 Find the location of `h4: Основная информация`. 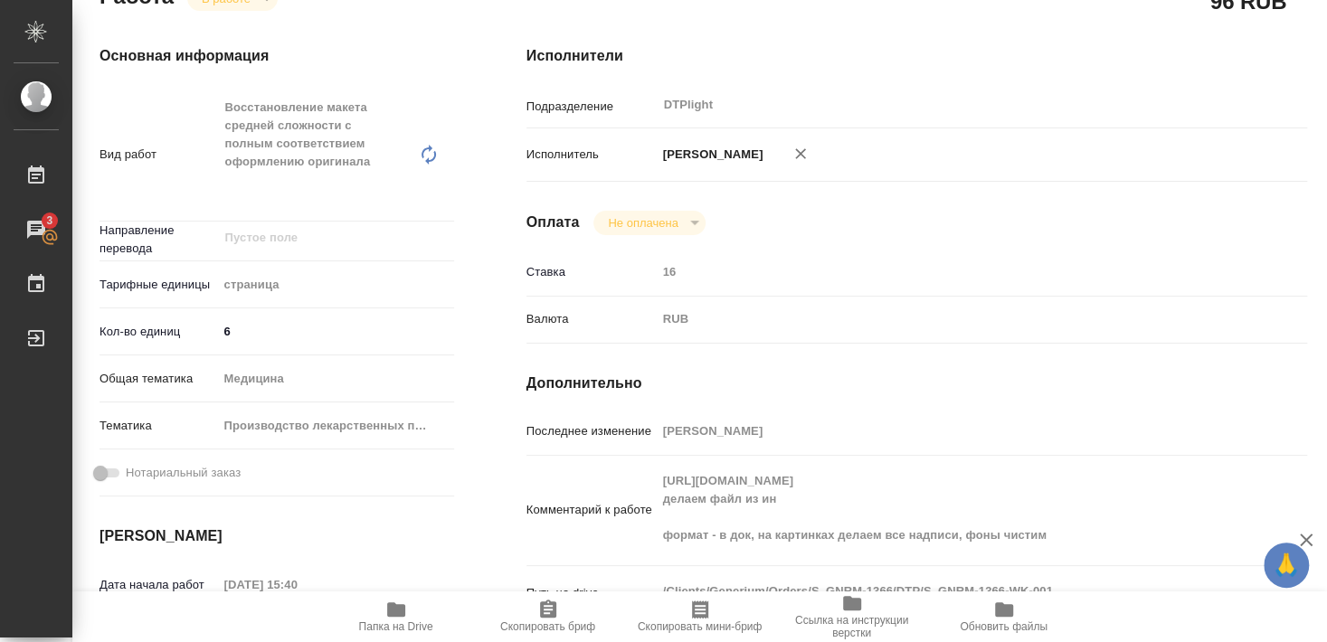

h4: Основная информация is located at coordinates (277, 56).